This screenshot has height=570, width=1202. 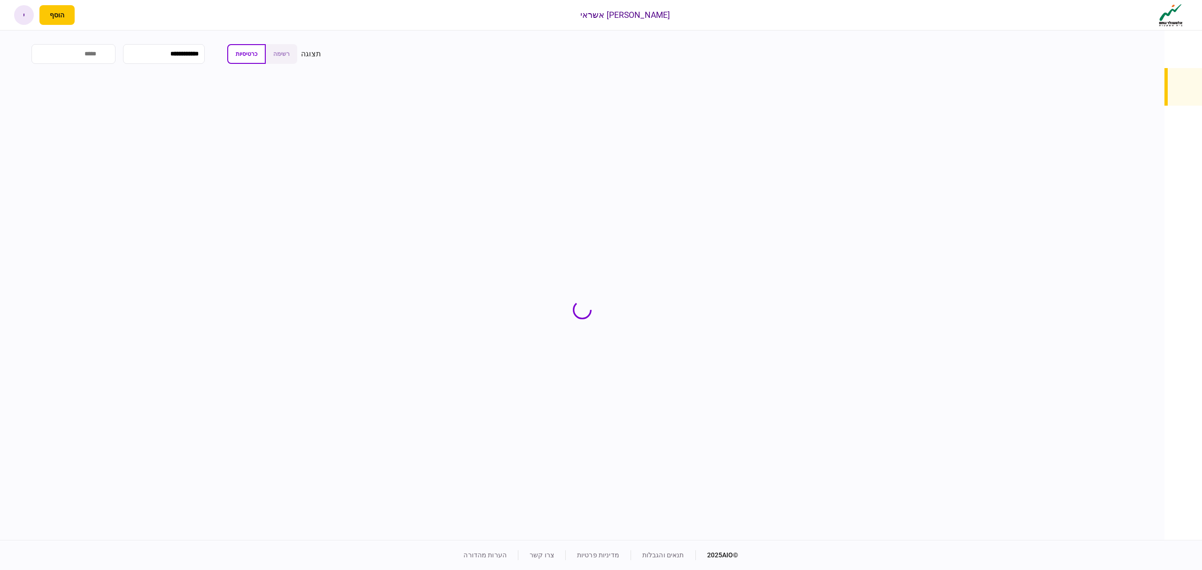 I want to click on button: י, so click(x=24, y=15).